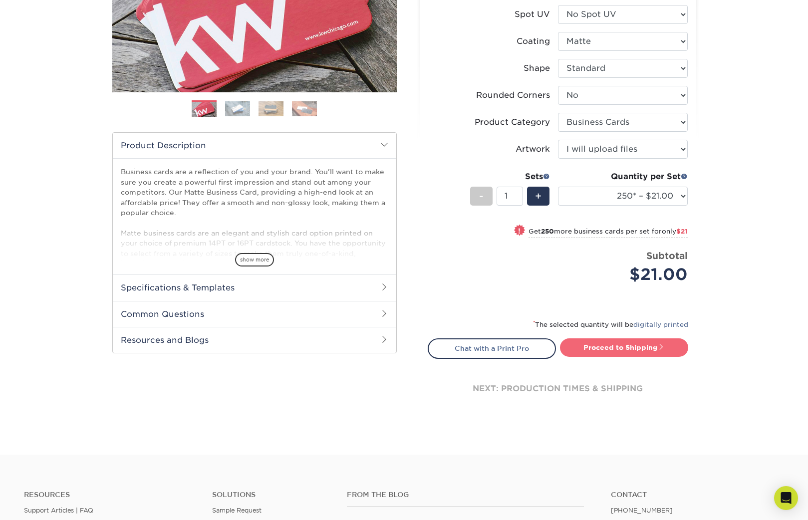 Image resolution: width=808 pixels, height=520 pixels. What do you see at coordinates (465, 495) in the screenshot?
I see `h4: From the Blog` at bounding box center [465, 495].